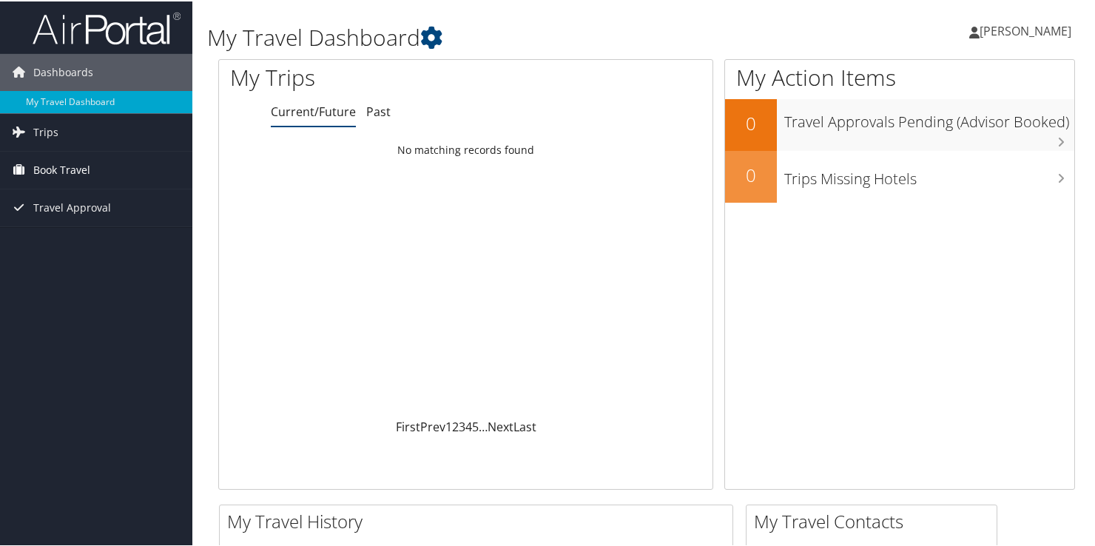  Describe the element at coordinates (525, 426) in the screenshot. I see `a: Last` at that location.